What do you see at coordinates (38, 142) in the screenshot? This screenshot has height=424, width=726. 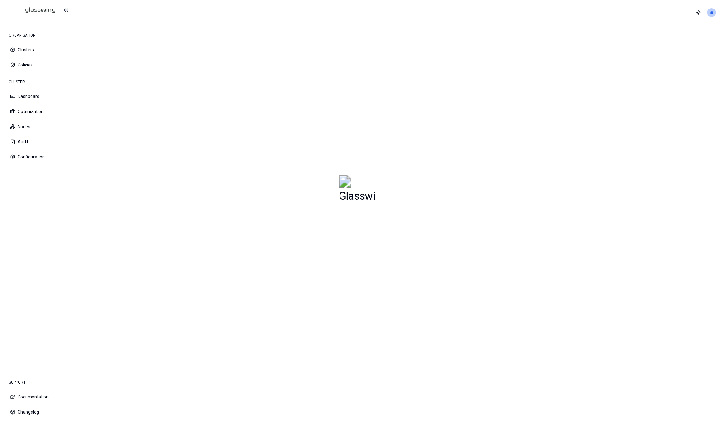 I see `button: Audit` at bounding box center [38, 142].